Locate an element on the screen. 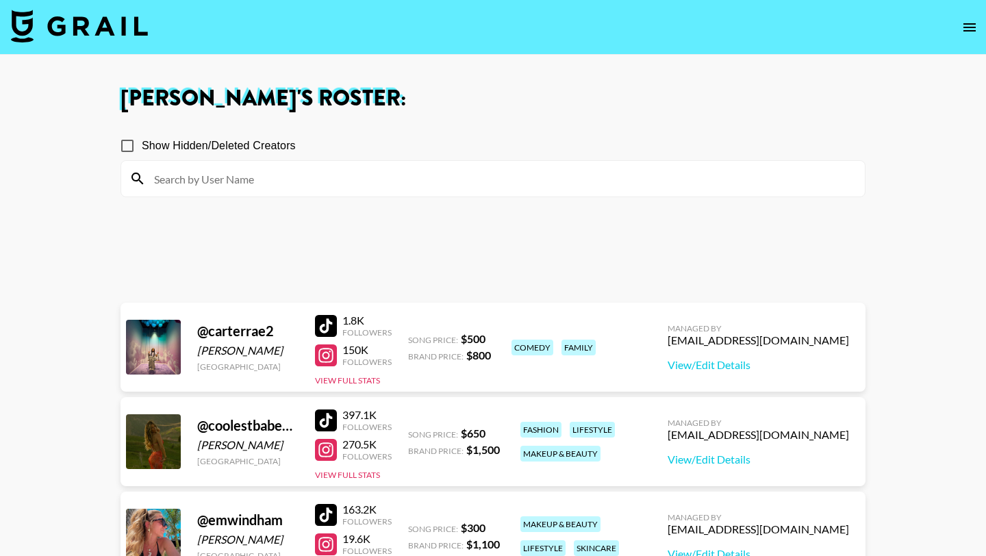  strong: $ 1,100 is located at coordinates (483, 544).